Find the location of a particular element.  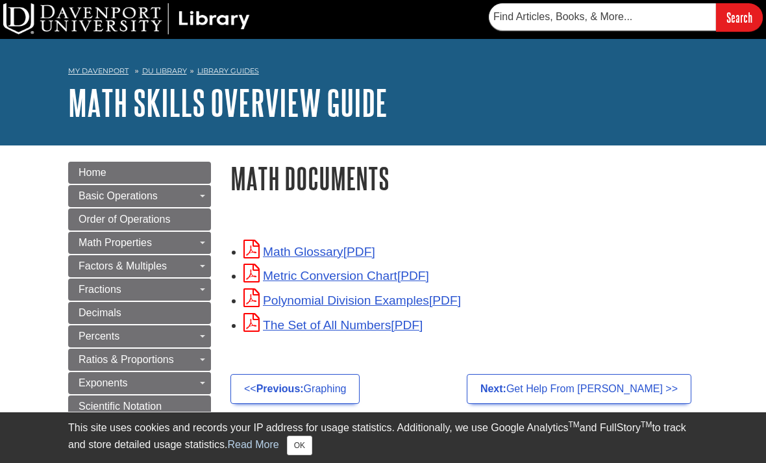

input: Find Articles, Books, & More... is located at coordinates (602, 17).